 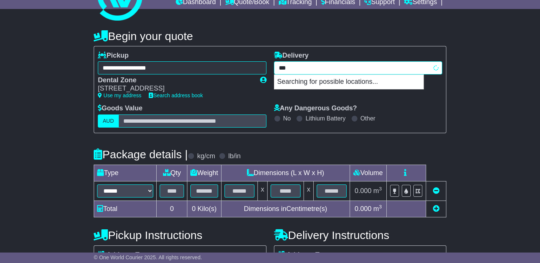 I want to click on label: kg/cm, so click(x=206, y=157).